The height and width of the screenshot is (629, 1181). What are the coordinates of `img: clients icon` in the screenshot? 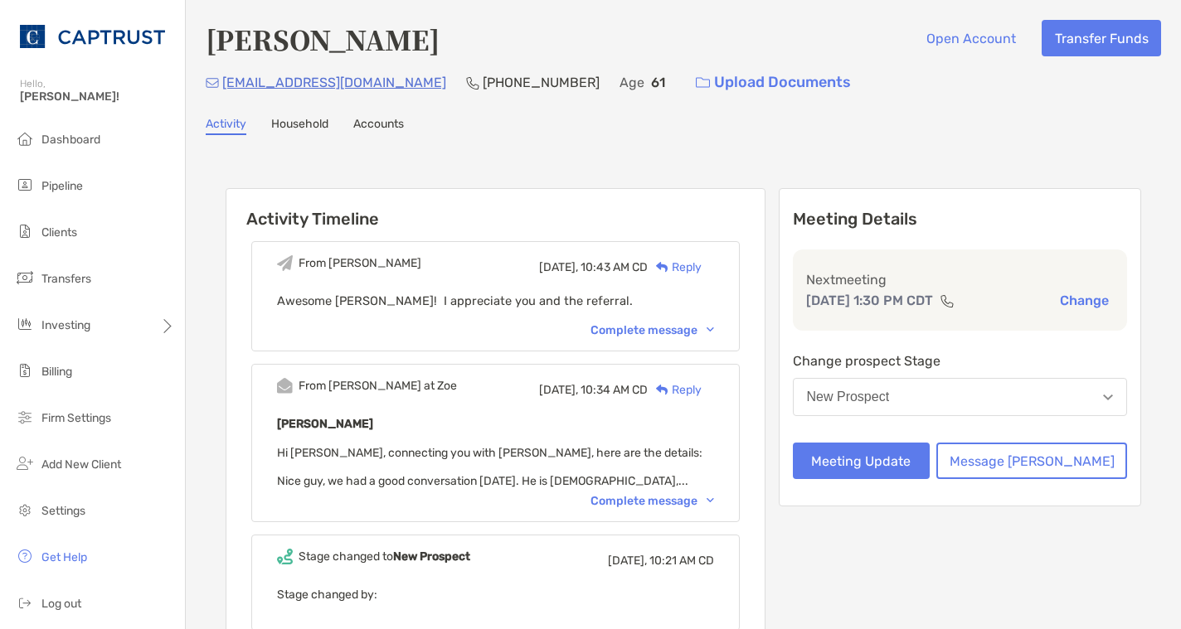 It's located at (25, 231).